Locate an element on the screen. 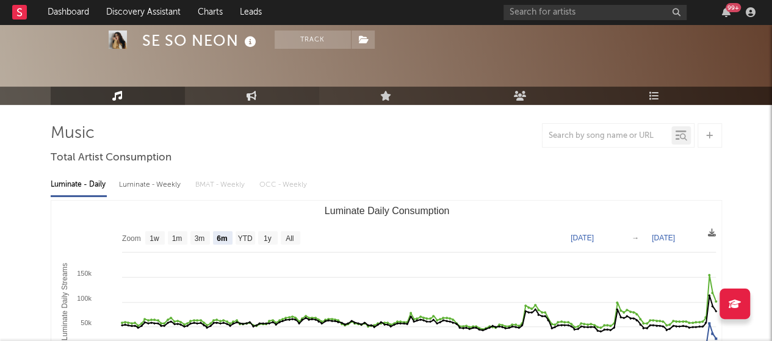  text: YTD is located at coordinates (245, 238).